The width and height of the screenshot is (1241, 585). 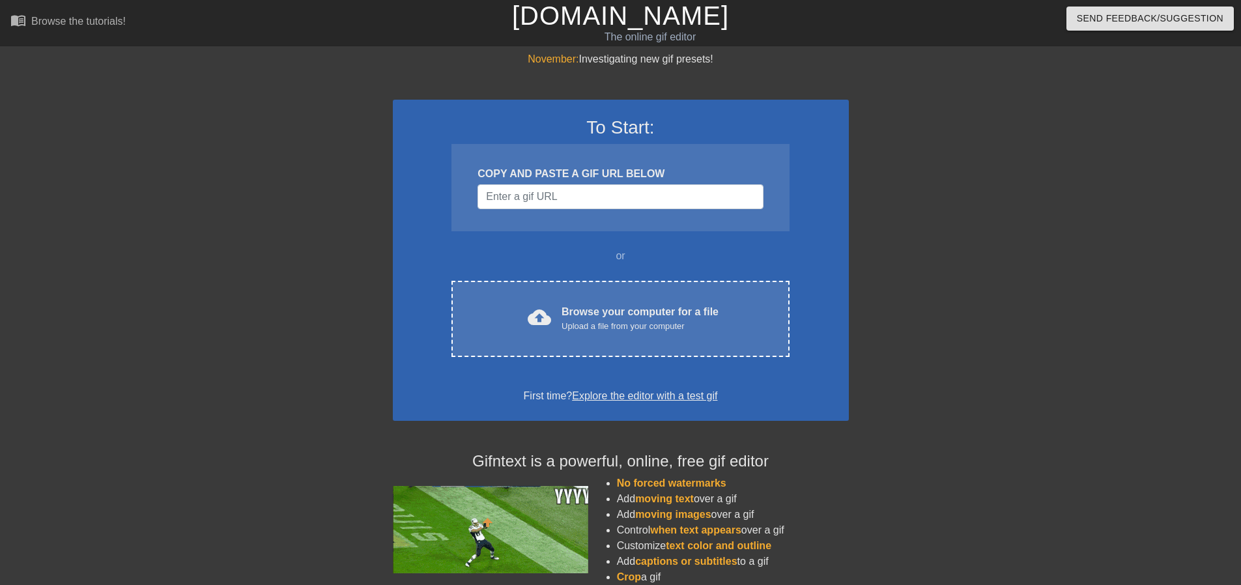 I want to click on a: Browse the tutorials!, so click(x=68, y=22).